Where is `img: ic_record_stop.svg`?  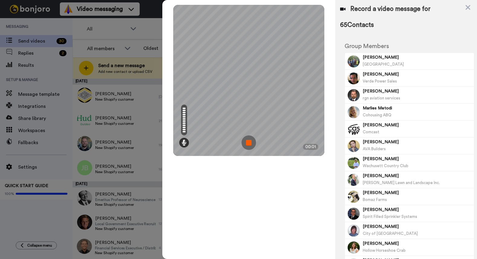
img: ic_record_stop.svg is located at coordinates (249, 143).